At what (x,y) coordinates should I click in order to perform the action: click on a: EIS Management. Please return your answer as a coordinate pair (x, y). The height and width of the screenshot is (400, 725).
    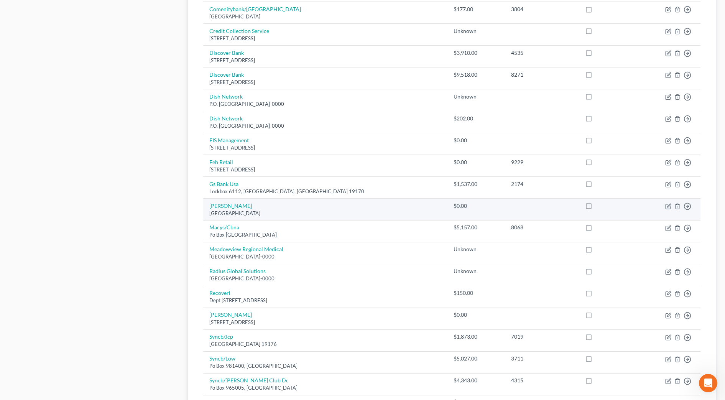
    Looking at the image, I should click on (229, 140).